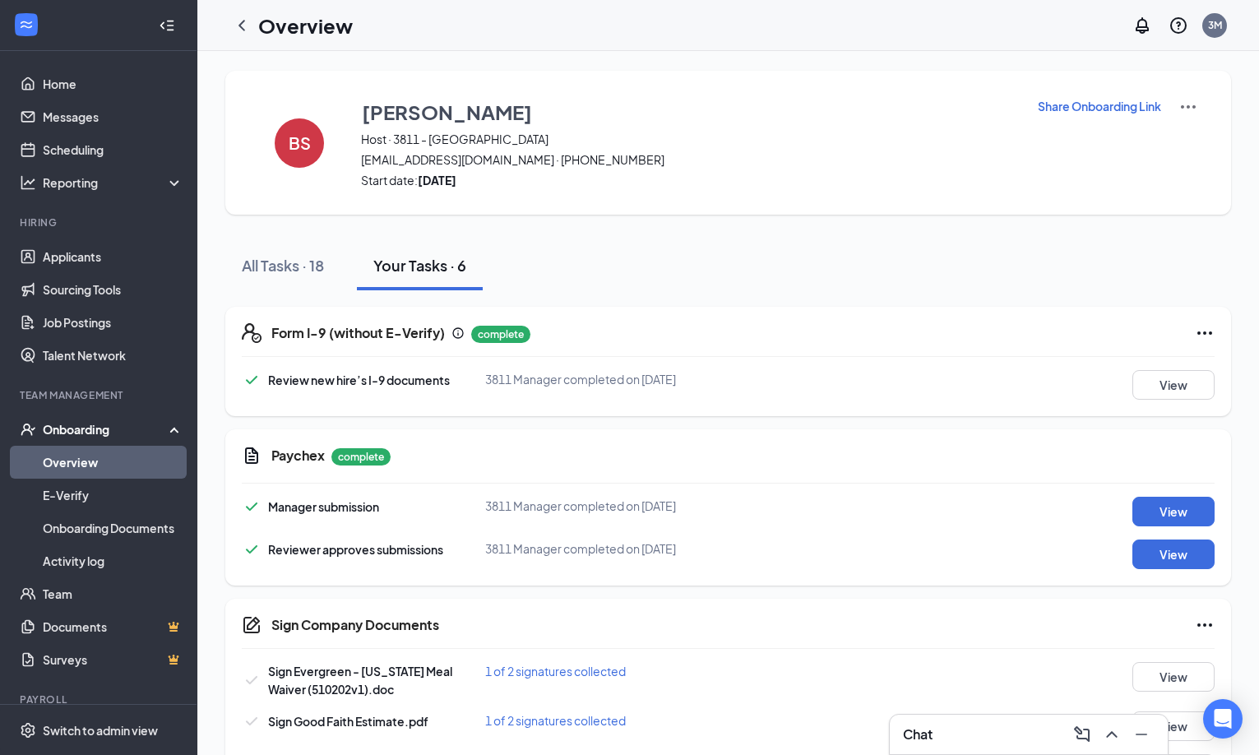 The height and width of the screenshot is (755, 1259). Describe the element at coordinates (1142, 734) in the screenshot. I see `svg: Minimize` at that location.